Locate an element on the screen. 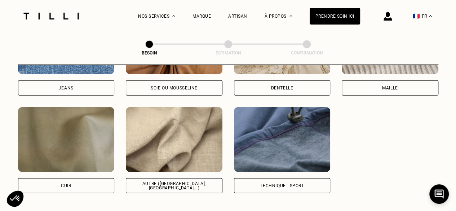 The height and width of the screenshot is (211, 456). div: Soie ou mousseline is located at coordinates (174, 88).